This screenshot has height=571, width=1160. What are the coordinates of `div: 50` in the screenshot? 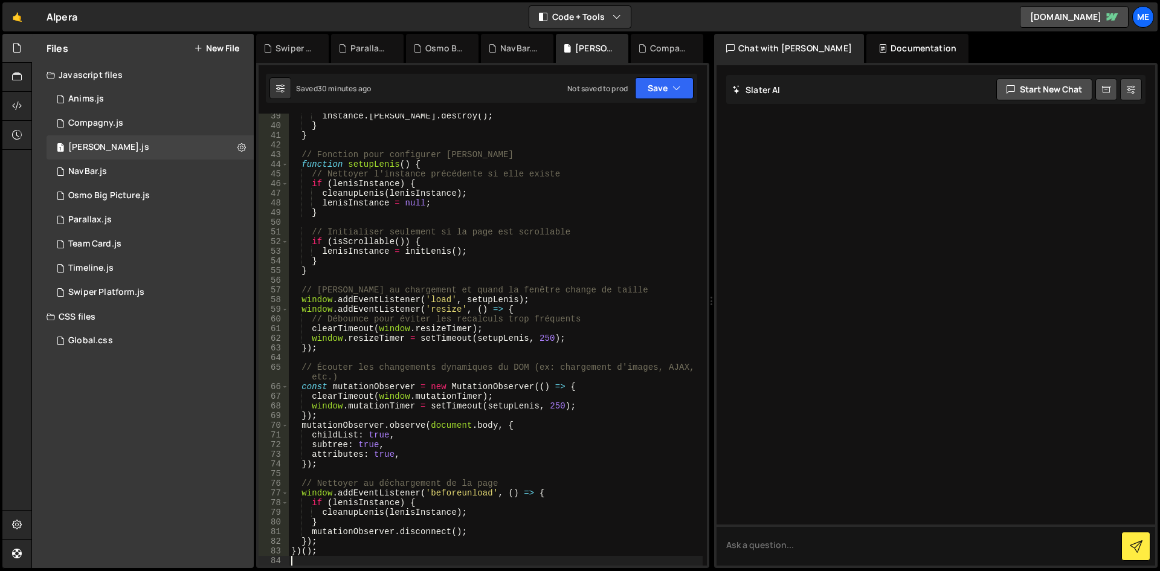 It's located at (274, 222).